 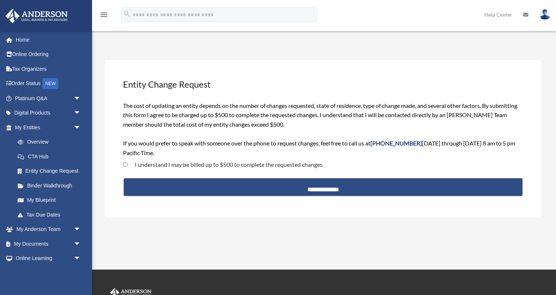 What do you see at coordinates (323, 84) in the screenshot?
I see `h3: Entity Change Request` at bounding box center [323, 84].